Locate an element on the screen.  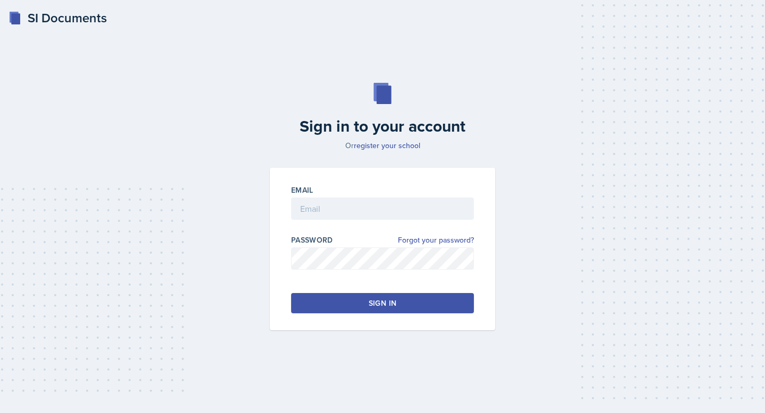
label: Email is located at coordinates (302, 190).